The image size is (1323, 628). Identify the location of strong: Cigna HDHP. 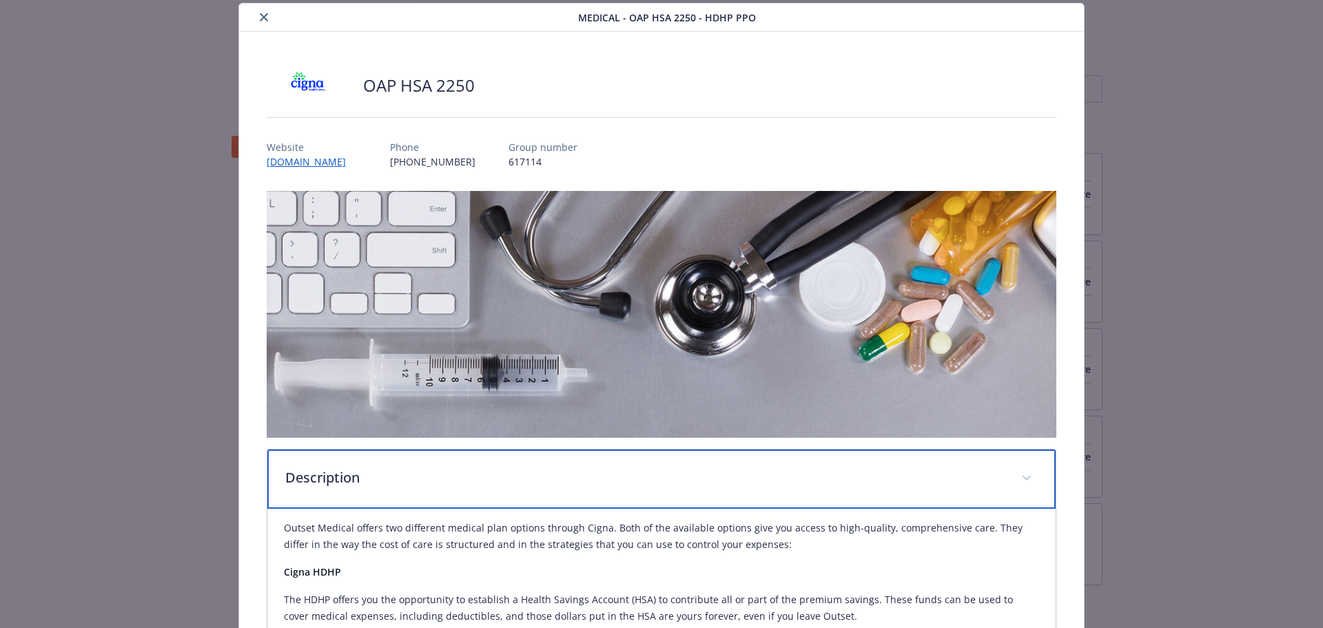
(312, 571).